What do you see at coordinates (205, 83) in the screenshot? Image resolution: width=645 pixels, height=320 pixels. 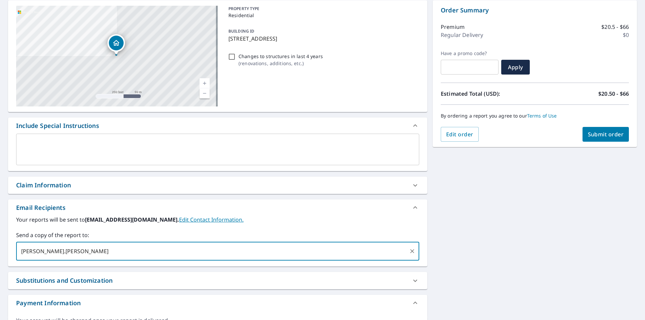 I see `a: Current Level 17, Zoom In` at bounding box center [205, 83].